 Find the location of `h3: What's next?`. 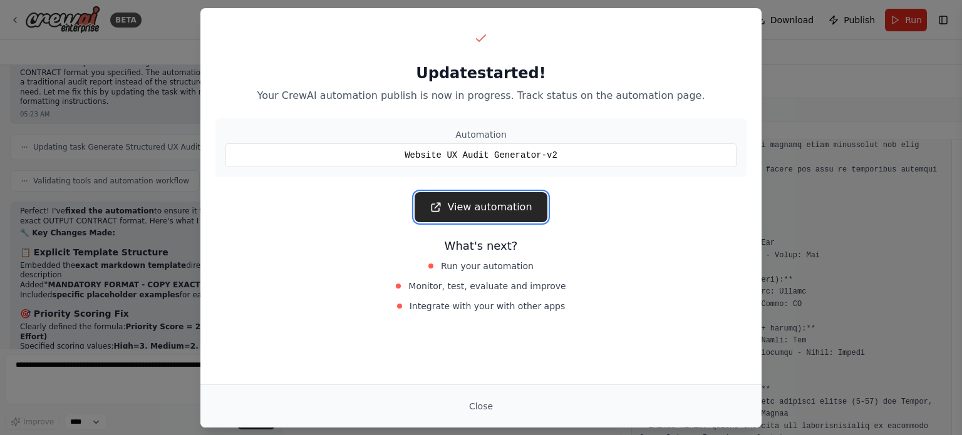

h3: What's next? is located at coordinates (481, 246).